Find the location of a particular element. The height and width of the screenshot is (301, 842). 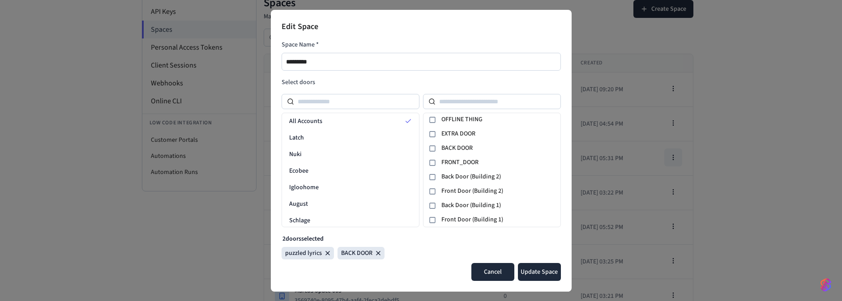

label: Select doors is located at coordinates (421, 82).